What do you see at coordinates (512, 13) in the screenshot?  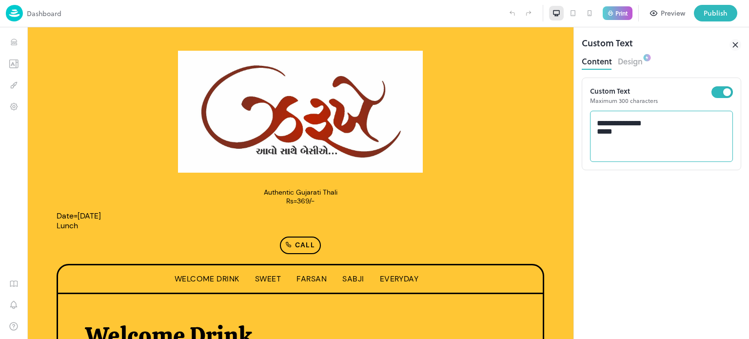 I see `label: Undo (Ctrl + Z)` at bounding box center [512, 13].